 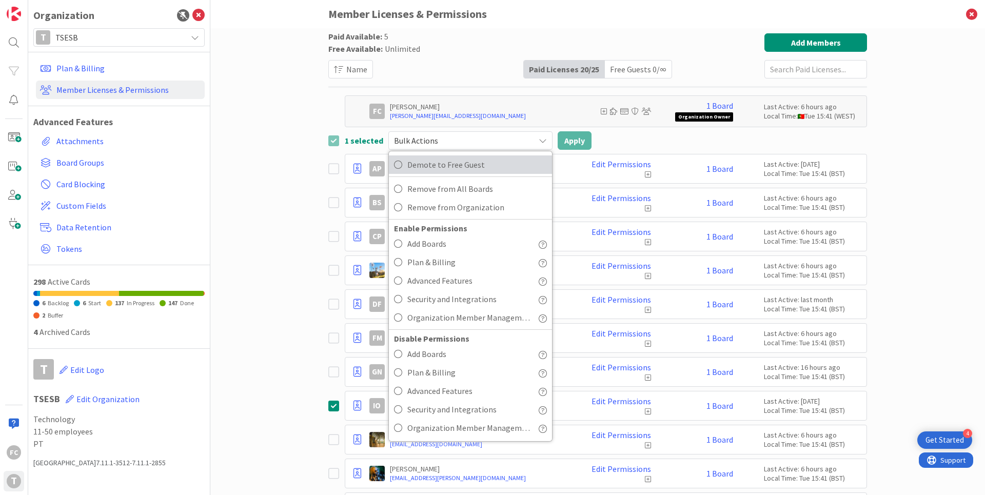 I want to click on span: Custom Fields, so click(x=128, y=206).